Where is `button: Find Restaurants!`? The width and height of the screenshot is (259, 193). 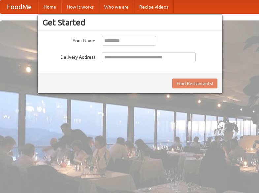
button: Find Restaurants! is located at coordinates (195, 84).